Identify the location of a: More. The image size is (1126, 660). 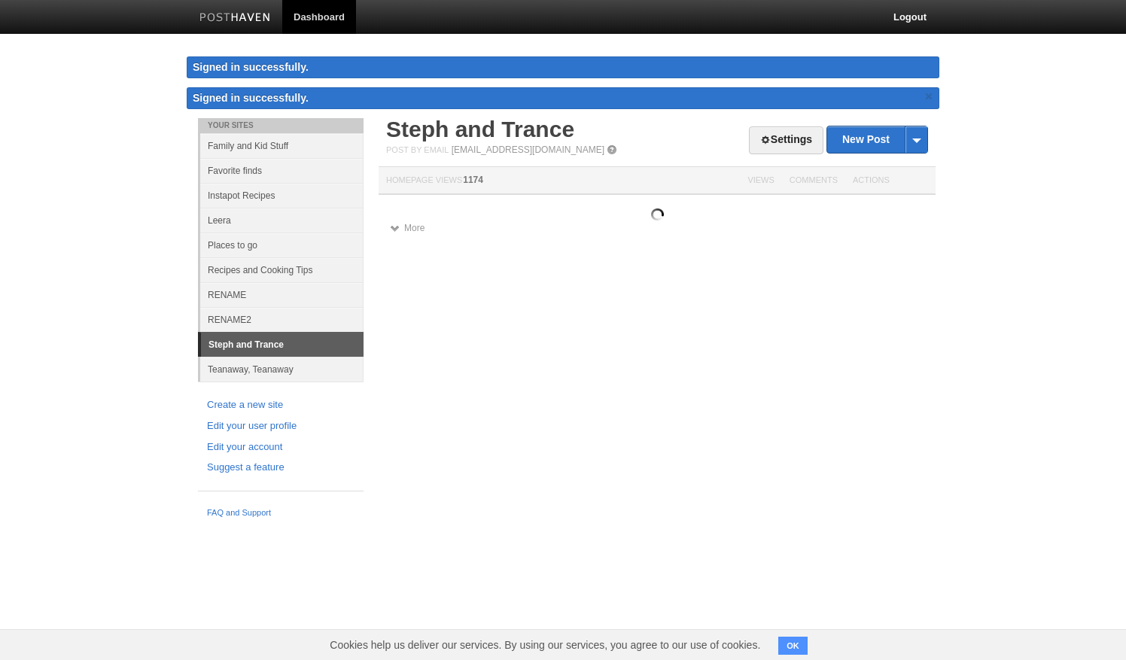
(407, 228).